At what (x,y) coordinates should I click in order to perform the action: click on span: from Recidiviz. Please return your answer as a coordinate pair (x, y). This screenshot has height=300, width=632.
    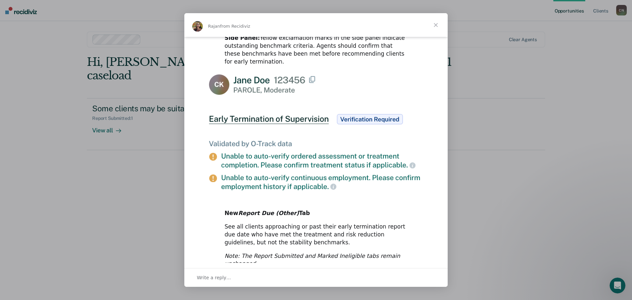
    Looking at the image, I should click on (235, 26).